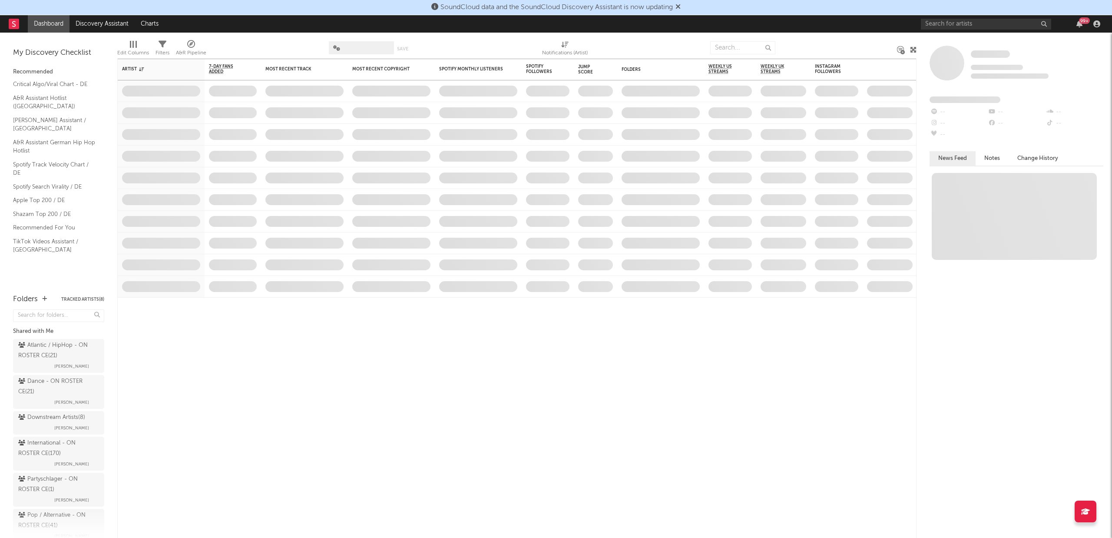 The width and height of the screenshot is (1112, 538). What do you see at coordinates (57, 387) in the screenshot?
I see `div: Dance - ON ROSTER CE ( 21 )` at bounding box center [57, 387].